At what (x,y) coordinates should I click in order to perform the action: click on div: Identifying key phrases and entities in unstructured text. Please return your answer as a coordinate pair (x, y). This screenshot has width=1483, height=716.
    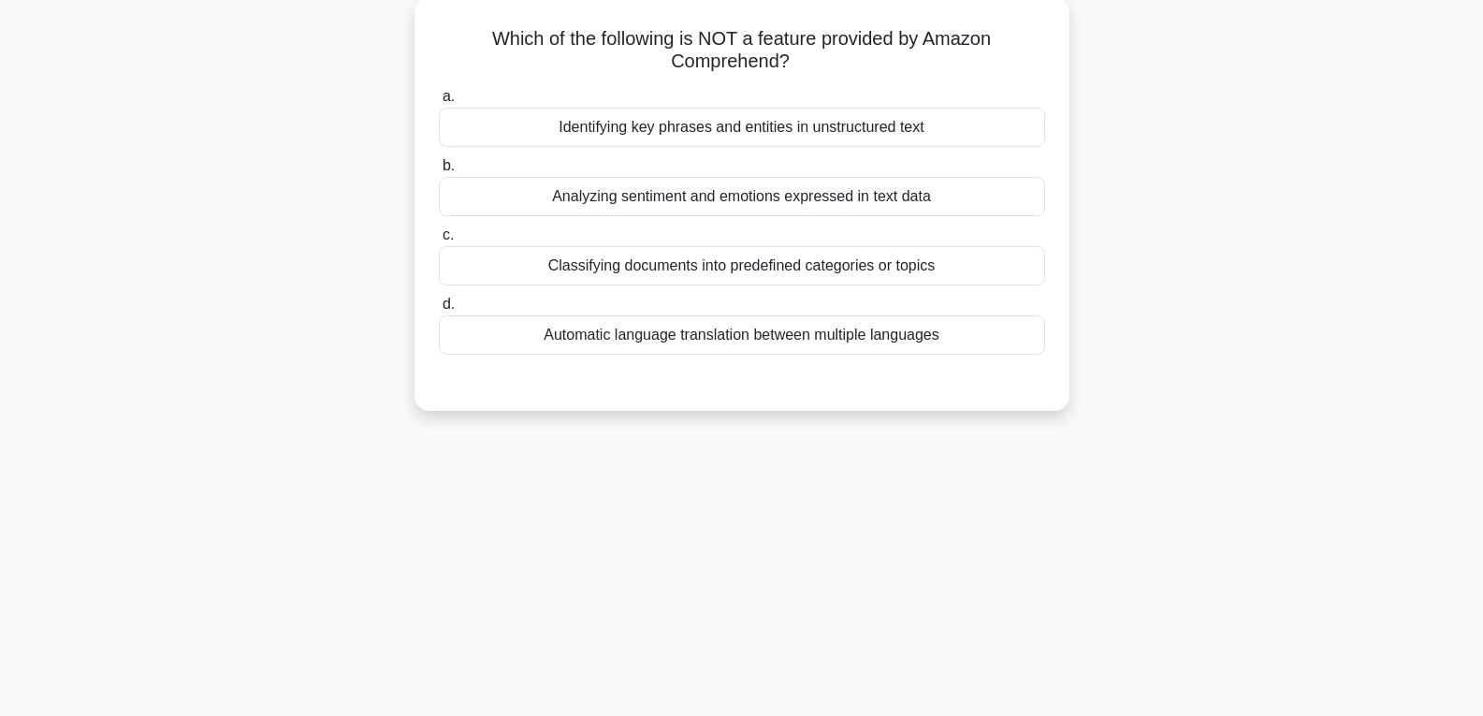
    Looking at the image, I should click on (742, 127).